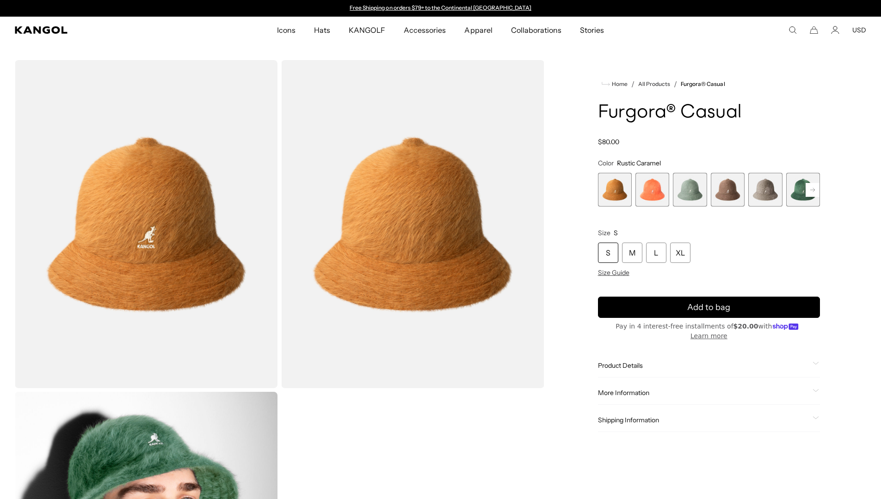 The height and width of the screenshot is (499, 881). Describe the element at coordinates (592, 30) in the screenshot. I see `span: Stories` at that location.